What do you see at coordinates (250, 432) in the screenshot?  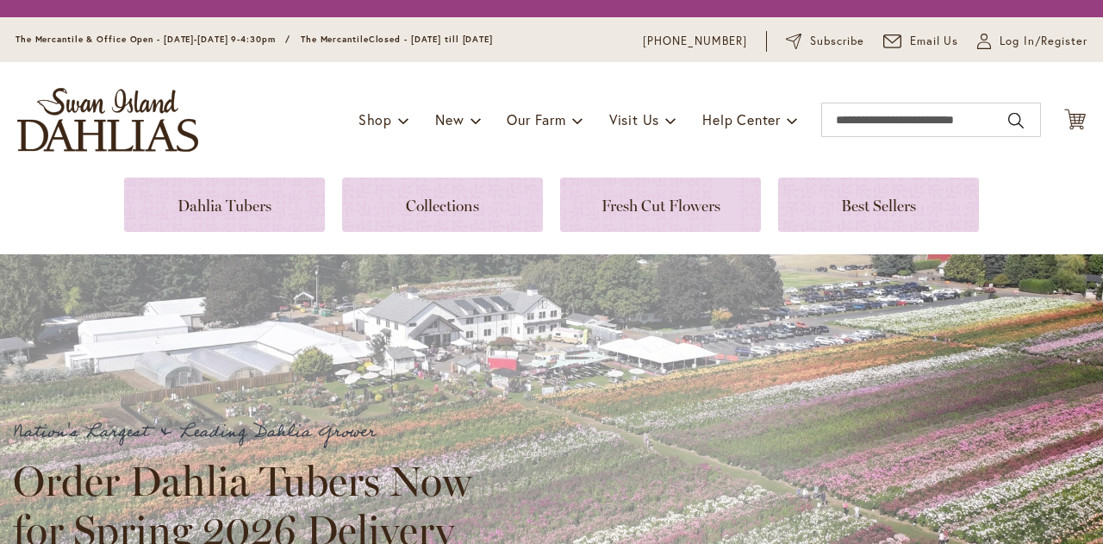 I see `p: Nation's Largest & Leading Dahlia Grower` at bounding box center [250, 432].